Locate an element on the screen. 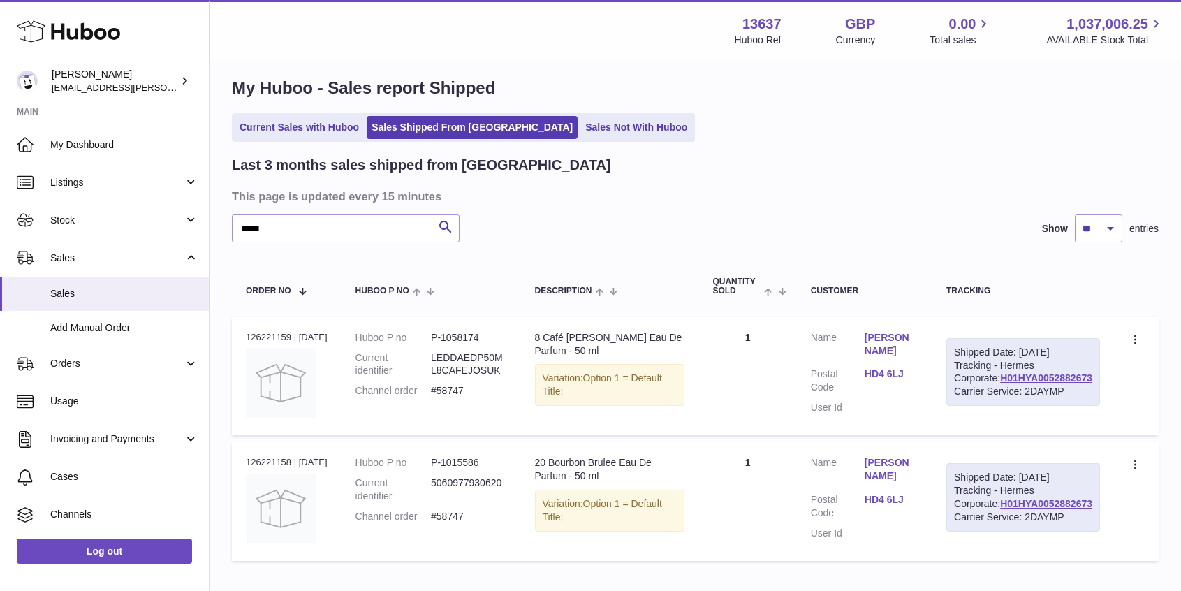 The image size is (1181, 591). span: Stock is located at coordinates (117, 220).